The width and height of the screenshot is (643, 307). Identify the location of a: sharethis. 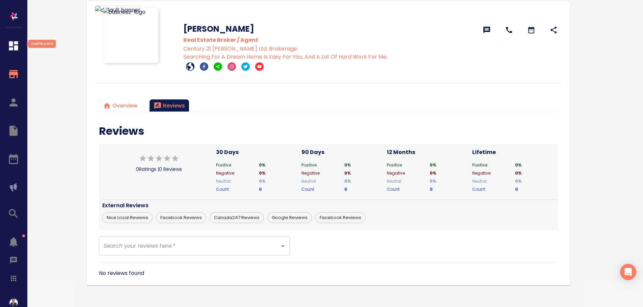
(218, 66).